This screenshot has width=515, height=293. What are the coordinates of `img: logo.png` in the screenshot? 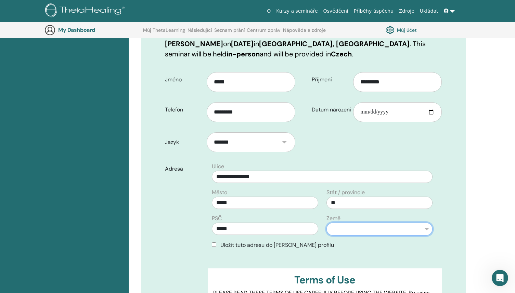 It's located at (86, 11).